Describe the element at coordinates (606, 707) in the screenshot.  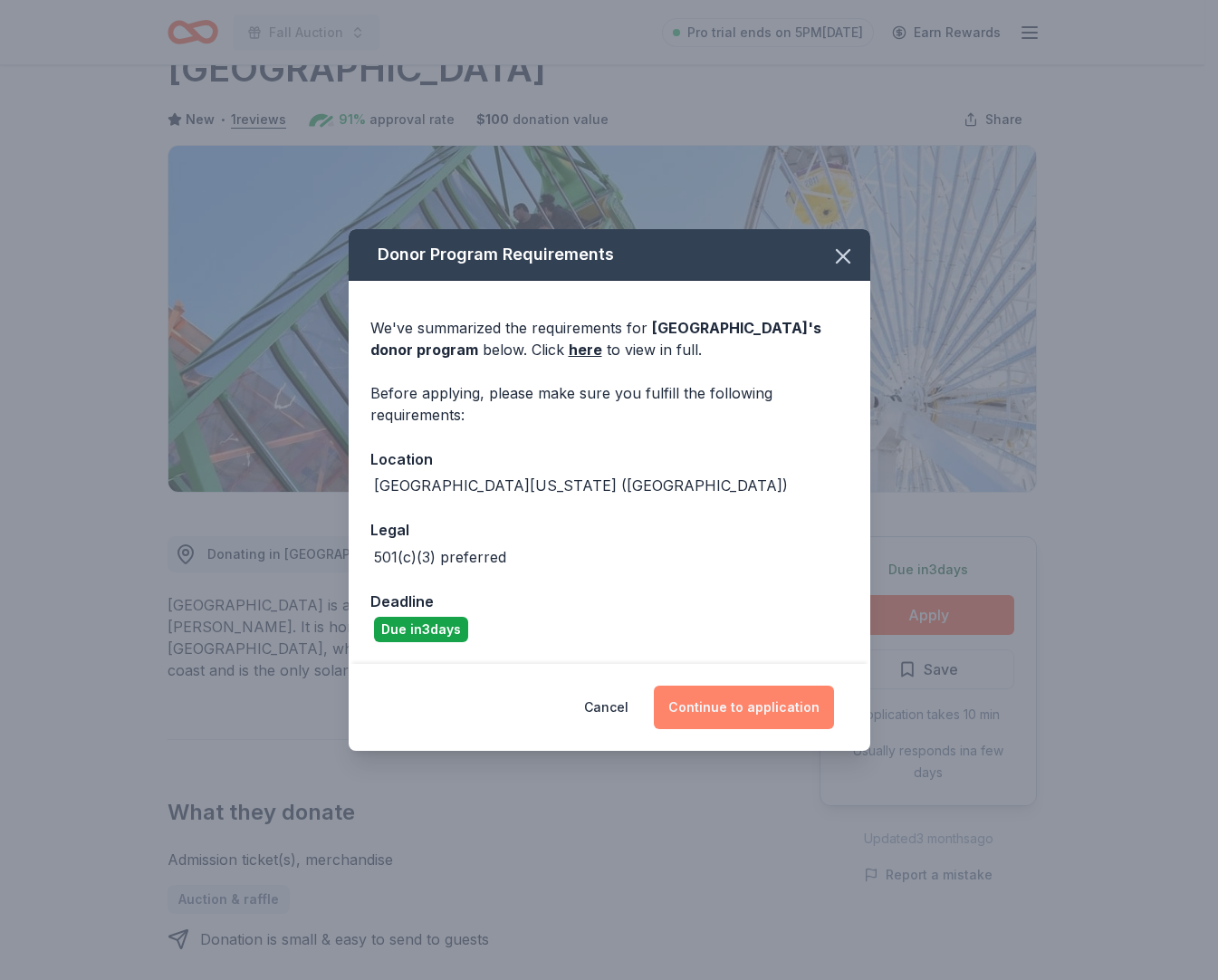
I see `button: Cancel` at that location.